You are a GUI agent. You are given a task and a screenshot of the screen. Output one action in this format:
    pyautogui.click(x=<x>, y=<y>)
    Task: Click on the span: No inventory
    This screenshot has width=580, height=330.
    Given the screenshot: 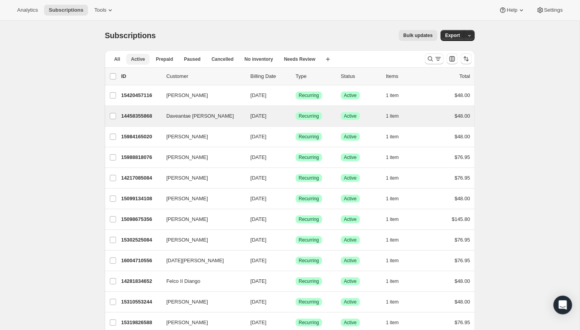 What is the action you would take?
    pyautogui.click(x=259, y=59)
    